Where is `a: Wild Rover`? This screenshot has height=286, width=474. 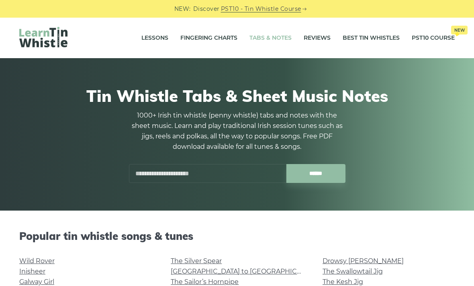
a: Wild Rover is located at coordinates (37, 261).